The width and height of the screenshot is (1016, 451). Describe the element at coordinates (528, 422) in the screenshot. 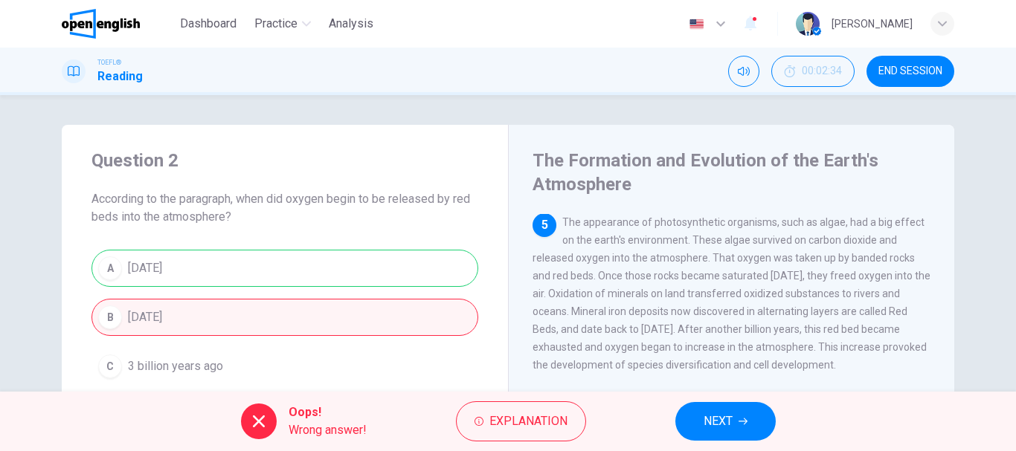

I see `span: Explanation` at that location.